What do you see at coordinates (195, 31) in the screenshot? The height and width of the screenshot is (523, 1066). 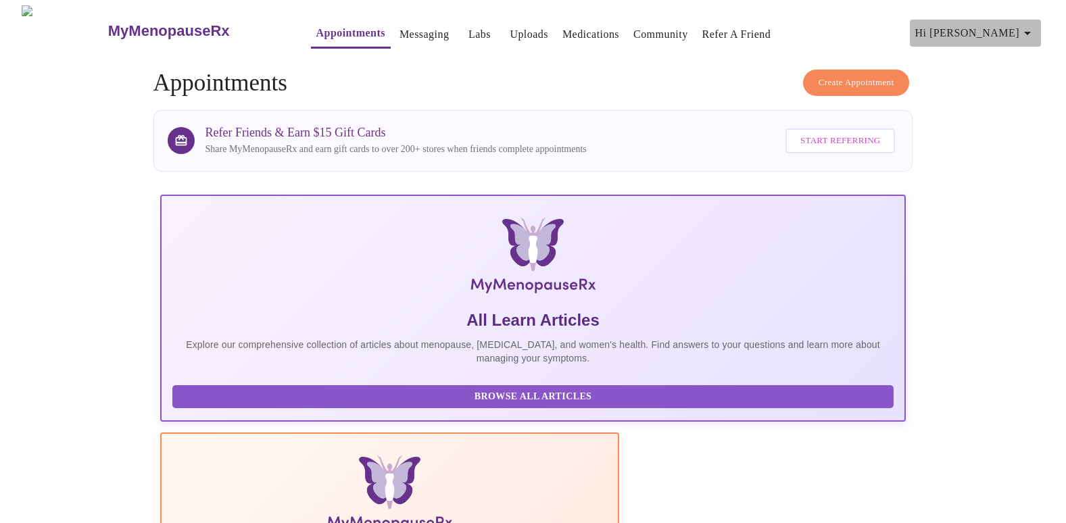 I see `a: MyMenopauseRx` at bounding box center [195, 31].